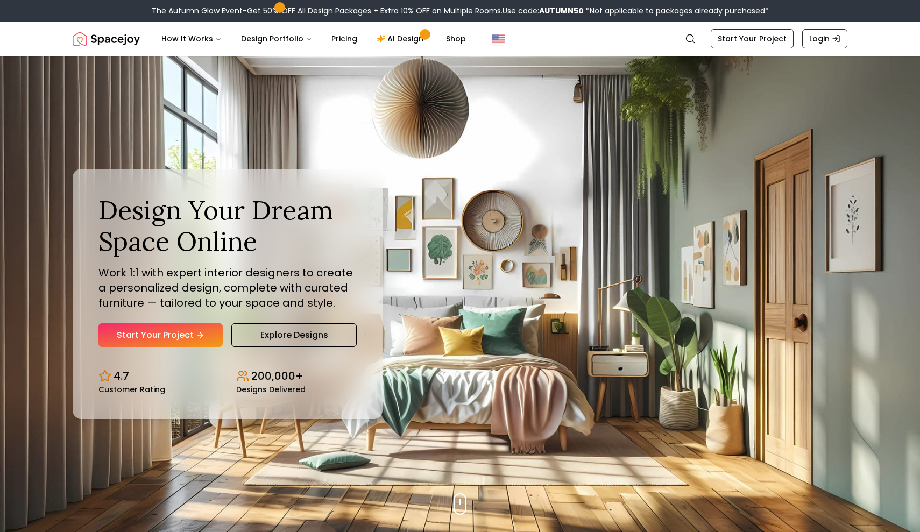  Describe the element at coordinates (228, 288) in the screenshot. I see `p: Work 1:1 with expert interior designers to create a personalized design, complete with curated fu...` at that location.